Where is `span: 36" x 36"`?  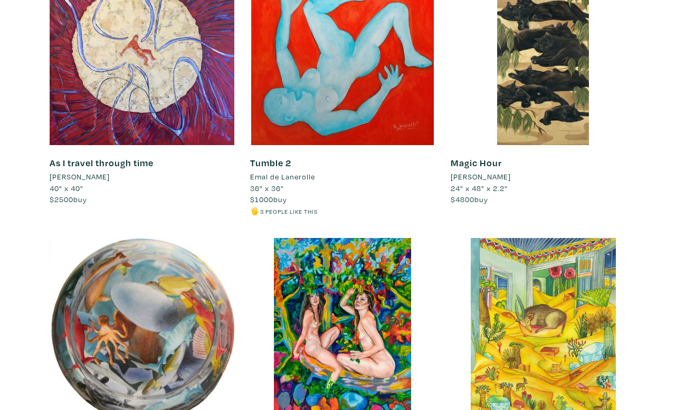 span: 36" x 36" is located at coordinates (267, 188).